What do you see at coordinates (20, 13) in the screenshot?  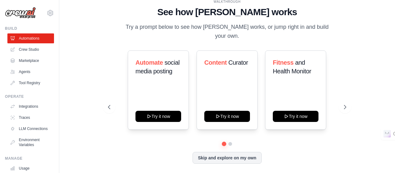 I see `img: Logo` at bounding box center [20, 13].